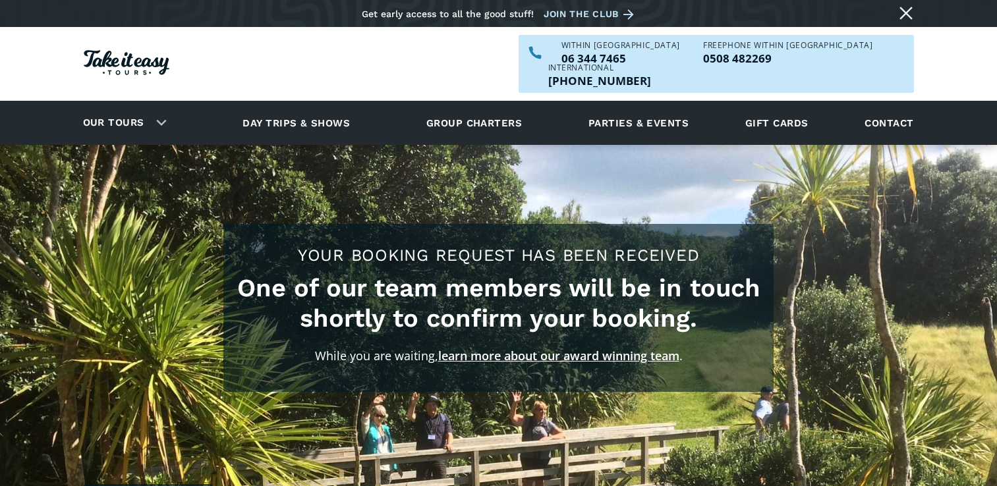 Image resolution: width=997 pixels, height=486 pixels. Describe the element at coordinates (122, 123) in the screenshot. I see `div: Our tours` at that location.